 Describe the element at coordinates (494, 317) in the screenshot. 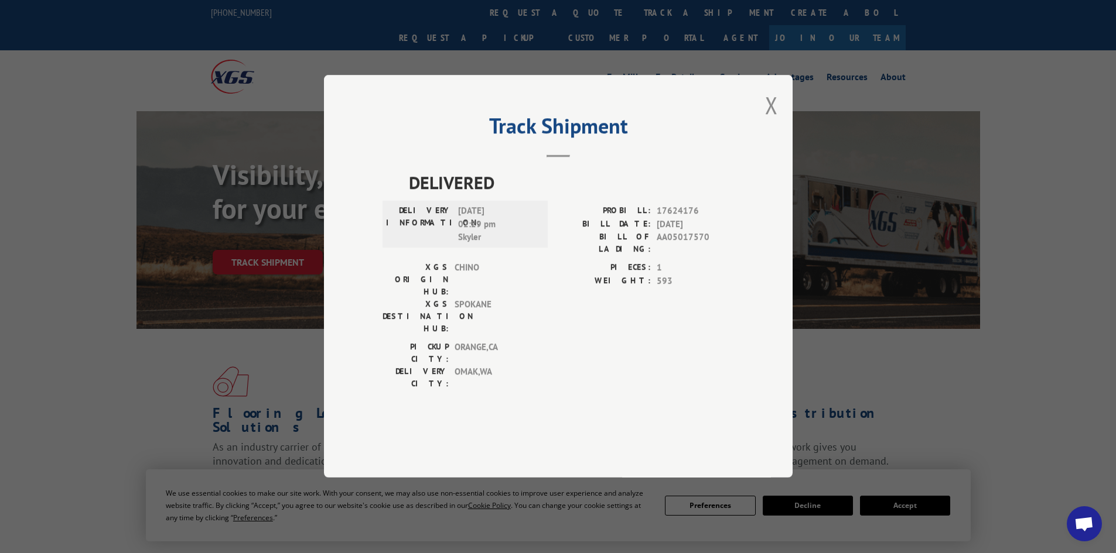

I see `span: SPOKANE` at that location.